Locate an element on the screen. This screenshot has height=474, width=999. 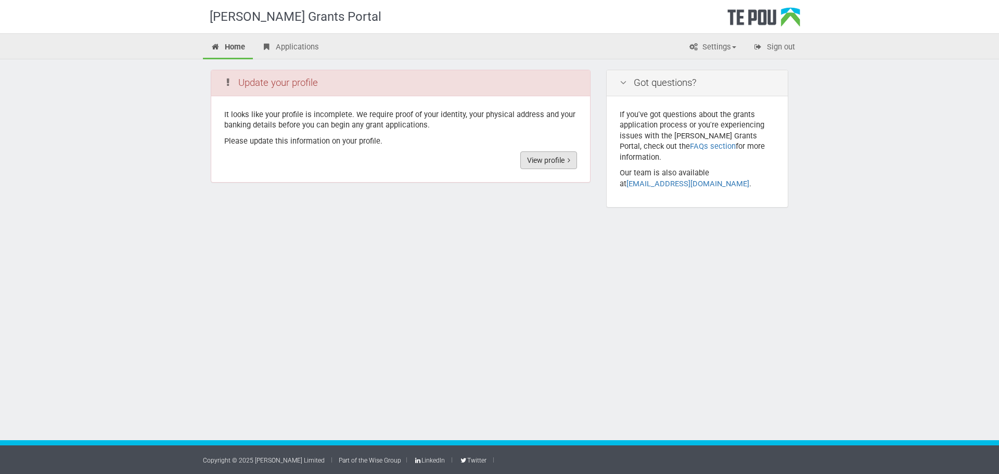
a: Home is located at coordinates (228, 48).